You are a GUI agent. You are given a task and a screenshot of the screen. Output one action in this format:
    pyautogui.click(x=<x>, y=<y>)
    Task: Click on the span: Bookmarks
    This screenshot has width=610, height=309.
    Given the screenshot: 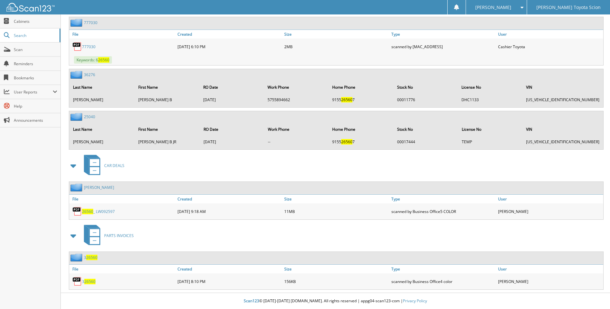 What is the action you would take?
    pyautogui.click(x=35, y=78)
    